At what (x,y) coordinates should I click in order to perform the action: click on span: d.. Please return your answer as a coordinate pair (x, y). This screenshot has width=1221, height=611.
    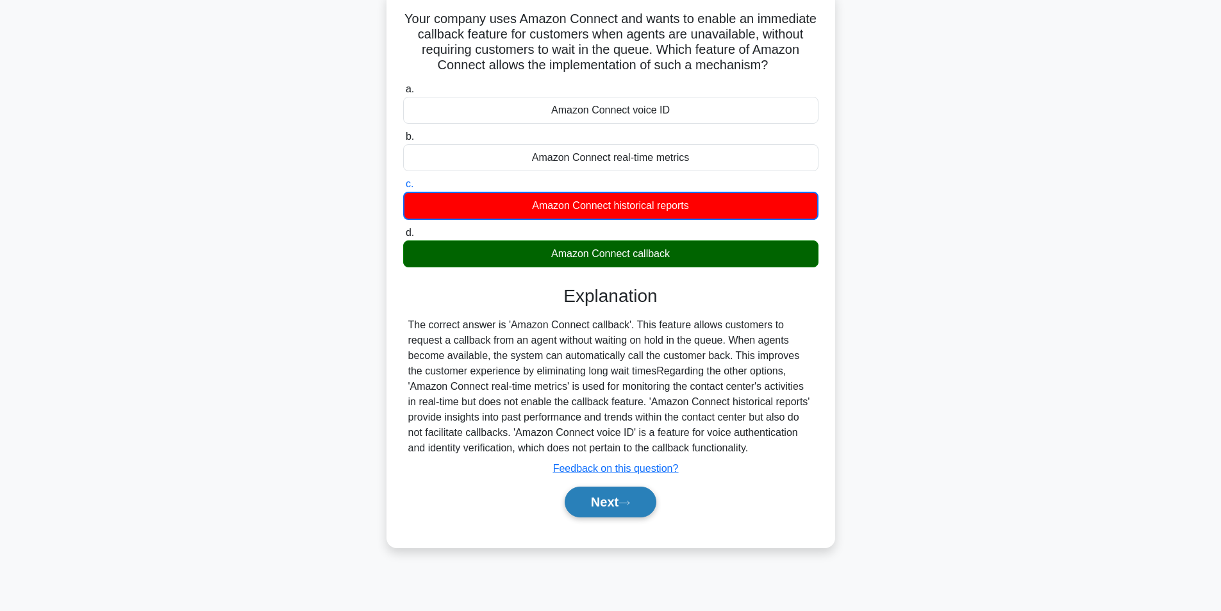
    Looking at the image, I should click on (410, 232).